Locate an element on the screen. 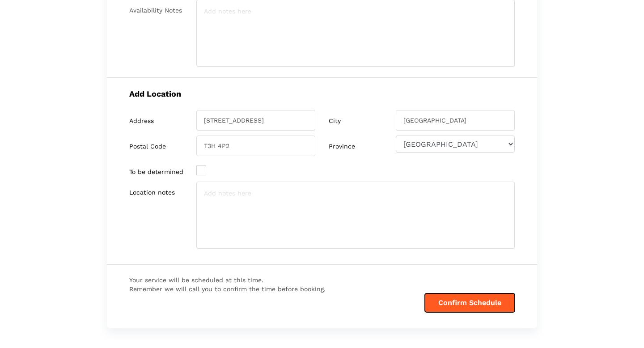 Image resolution: width=644 pixels, height=348 pixels. span: Your service will be scheduled at this time. Remember we will call you to confirm the time before... is located at coordinates (227, 285).